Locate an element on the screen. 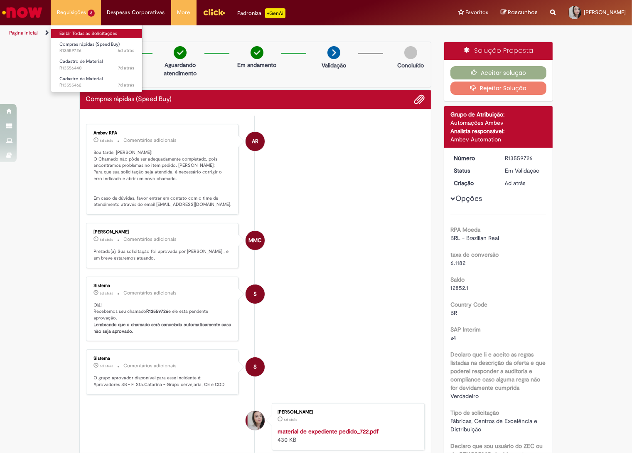 The height and width of the screenshot is (453, 632). div: Automações Ambev is located at coordinates (499, 123).